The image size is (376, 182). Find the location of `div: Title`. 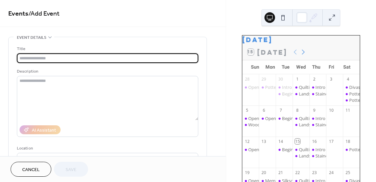

div: Title is located at coordinates (107, 49).